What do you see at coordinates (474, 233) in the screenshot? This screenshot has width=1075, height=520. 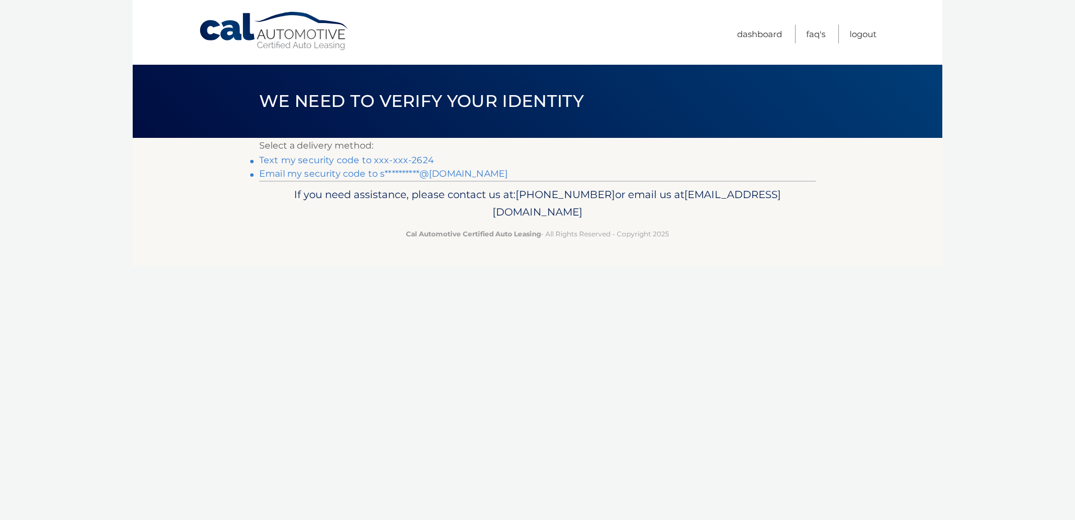 I see `strong: Cal Automotive Certified Auto Leasing` at bounding box center [474, 233].